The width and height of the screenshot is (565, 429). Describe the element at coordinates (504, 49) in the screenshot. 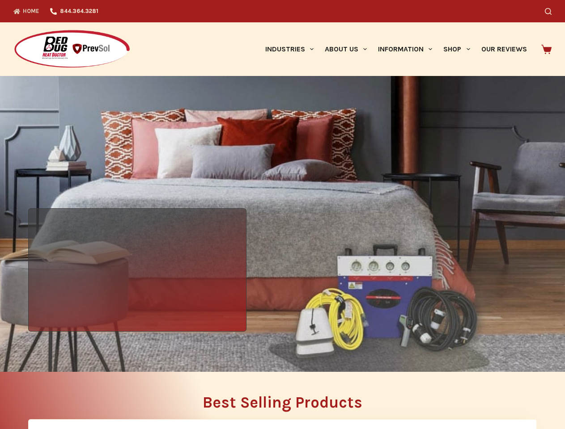

I see `a: Our Reviews` at that location.